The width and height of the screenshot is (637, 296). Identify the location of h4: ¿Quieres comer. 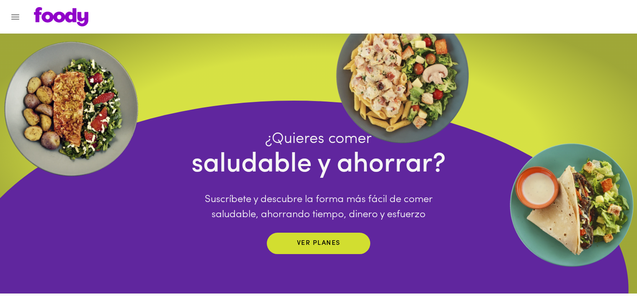
(319, 139).